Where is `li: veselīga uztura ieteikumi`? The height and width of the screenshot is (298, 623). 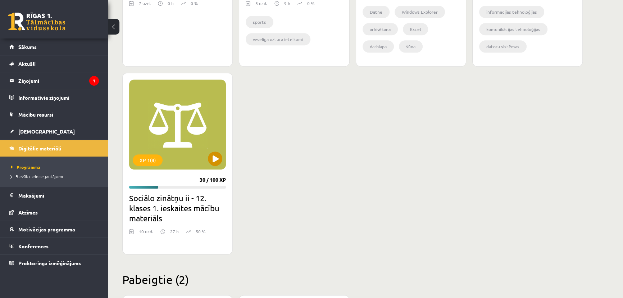
li: veselīga uztura ieteikumi is located at coordinates (278, 39).